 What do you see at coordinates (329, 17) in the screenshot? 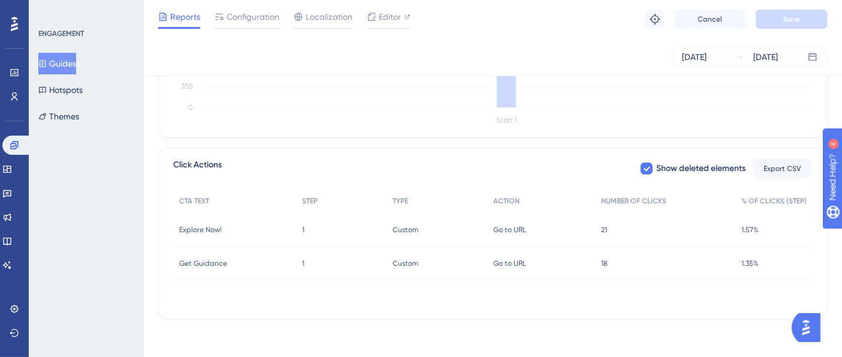
I see `span: Localization` at bounding box center [329, 17].